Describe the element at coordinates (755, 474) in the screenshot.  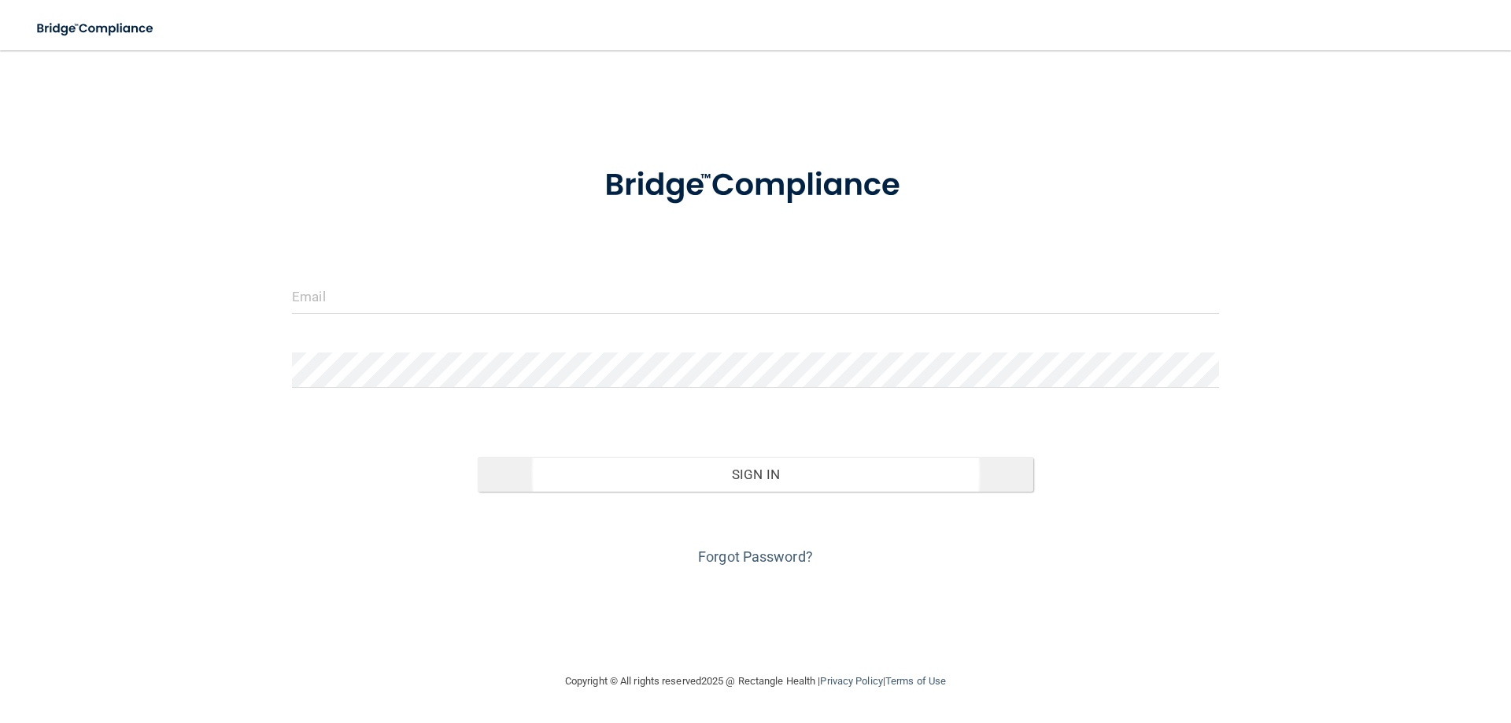
I see `button: Sign In` at that location.